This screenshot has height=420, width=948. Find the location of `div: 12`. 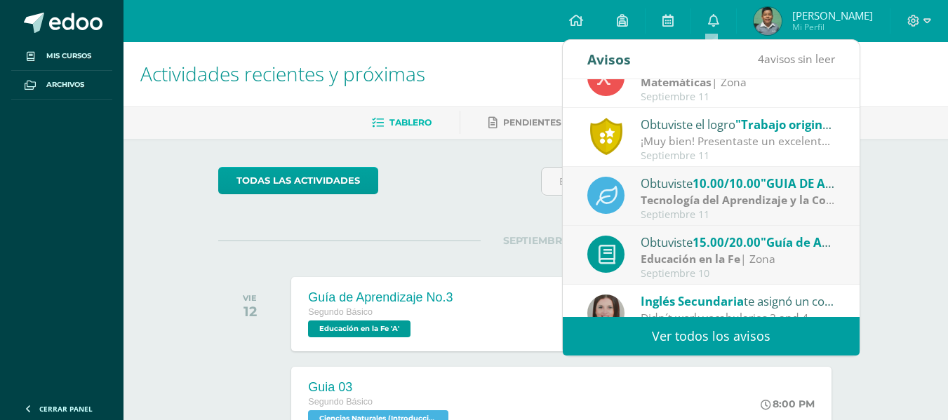

div: 12 is located at coordinates (250, 312).